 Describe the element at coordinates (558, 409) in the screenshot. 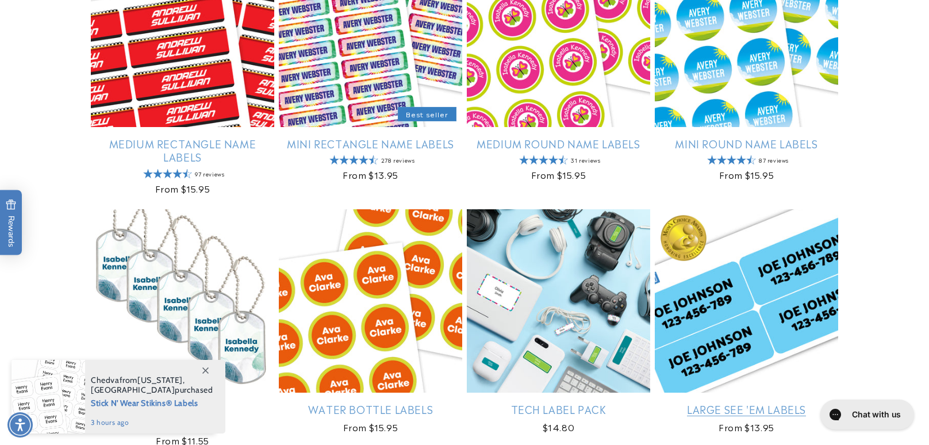

I see `a: Tech Label Pack` at that location.